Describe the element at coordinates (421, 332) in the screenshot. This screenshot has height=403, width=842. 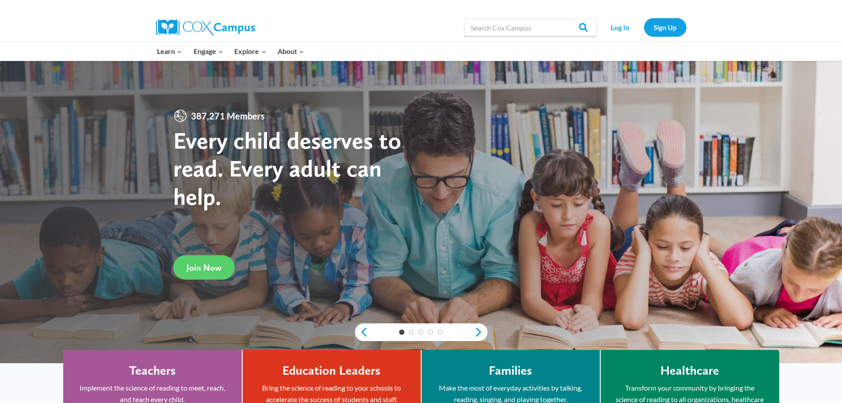
I see `a: 3` at that location.